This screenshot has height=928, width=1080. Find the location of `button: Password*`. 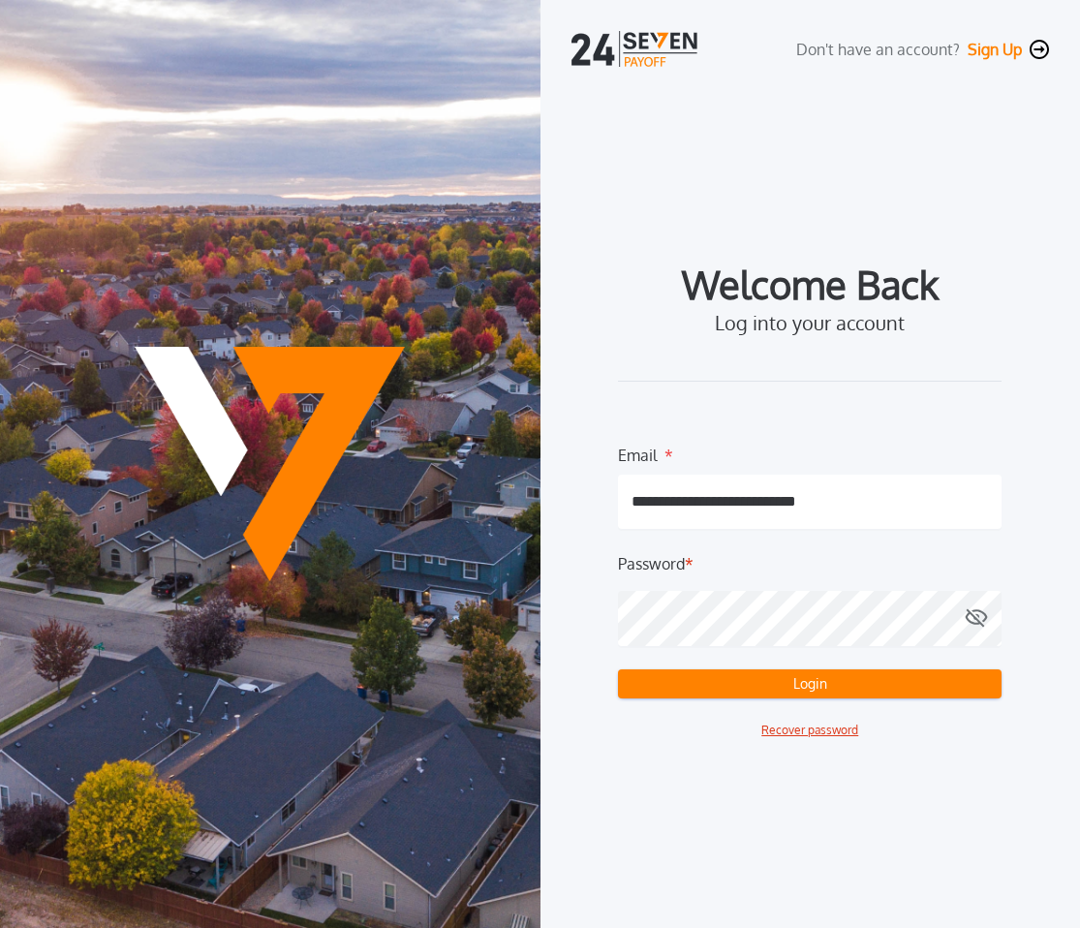

button: Password* is located at coordinates (976, 618).